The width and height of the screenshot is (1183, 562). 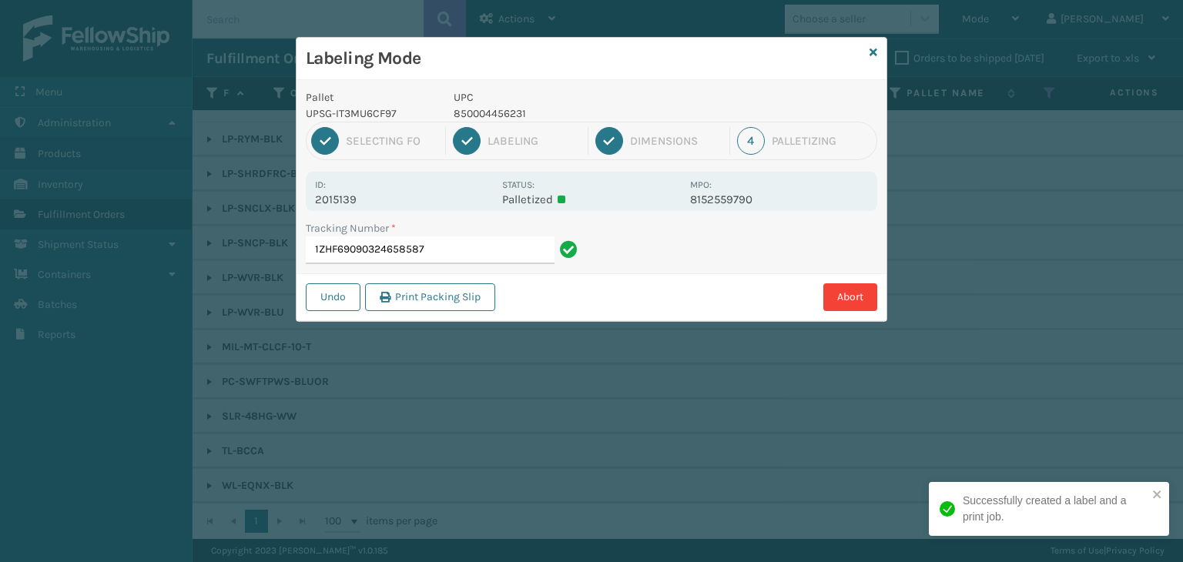 I want to click on div: 1, so click(x=325, y=141).